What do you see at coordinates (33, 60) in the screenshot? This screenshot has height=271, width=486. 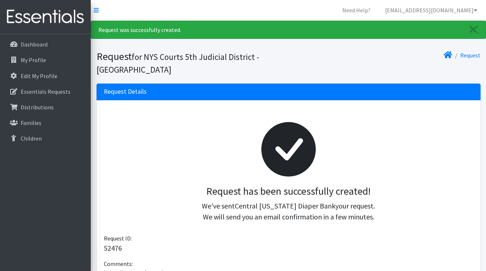 I see `p: My Profile` at bounding box center [33, 60].